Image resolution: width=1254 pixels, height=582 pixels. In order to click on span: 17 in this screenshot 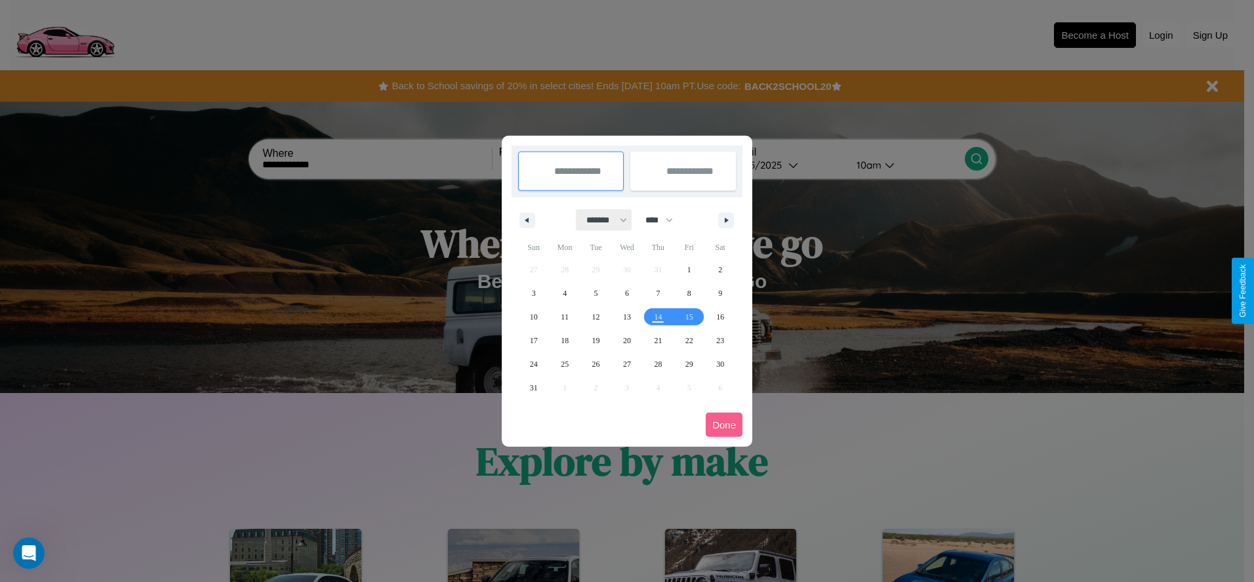, I will do `click(534, 340)`.